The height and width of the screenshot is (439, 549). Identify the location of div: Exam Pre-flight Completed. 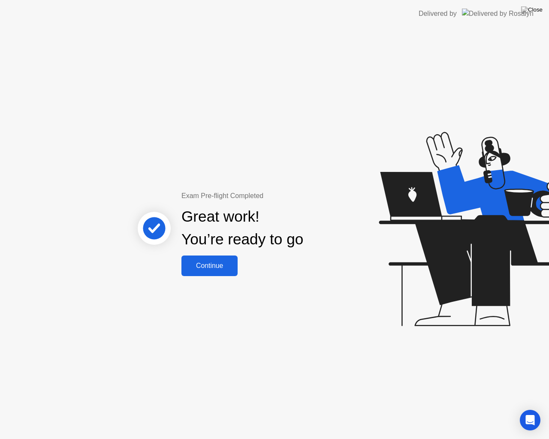
(270, 196).